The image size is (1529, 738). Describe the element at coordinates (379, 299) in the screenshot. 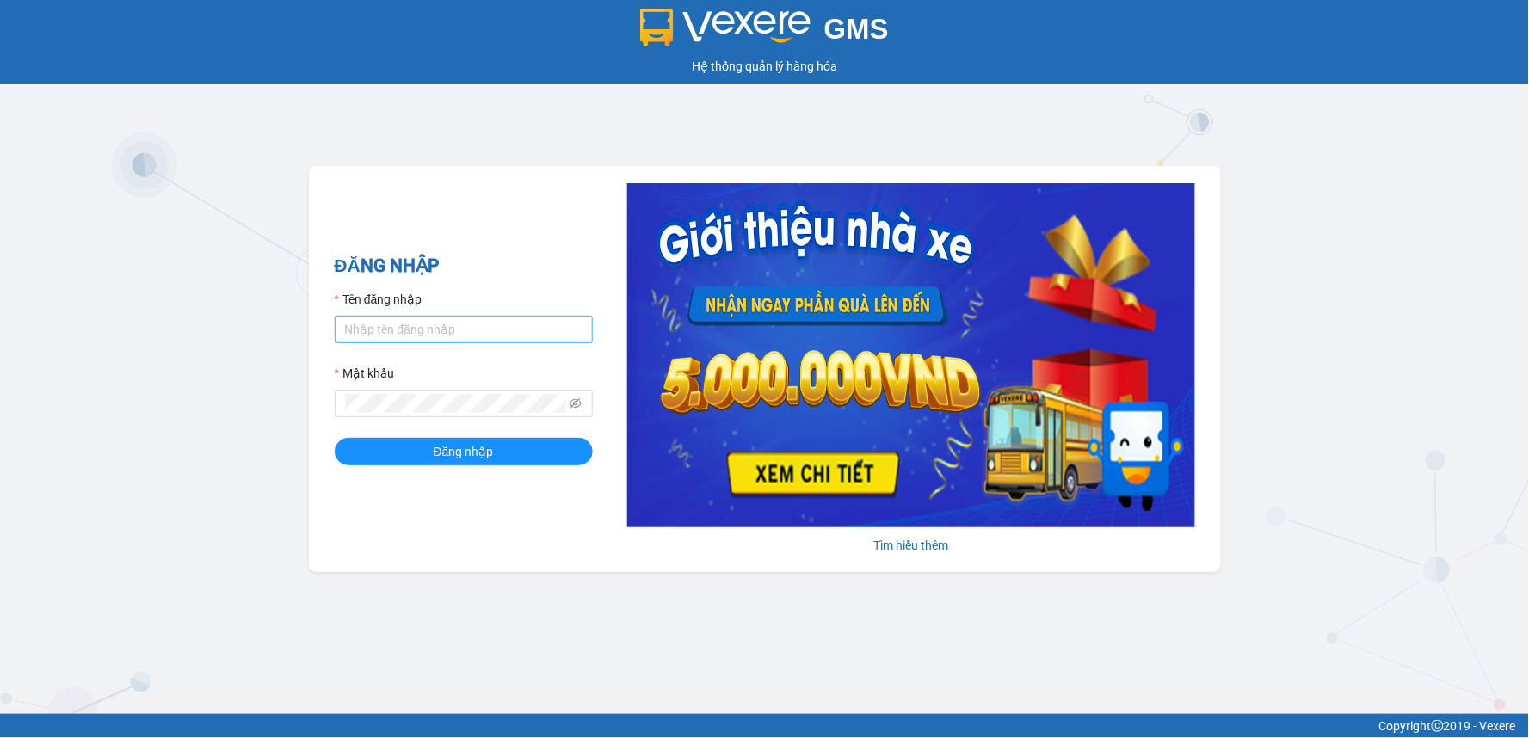

I see `label: Tên đăng nhập` at that location.